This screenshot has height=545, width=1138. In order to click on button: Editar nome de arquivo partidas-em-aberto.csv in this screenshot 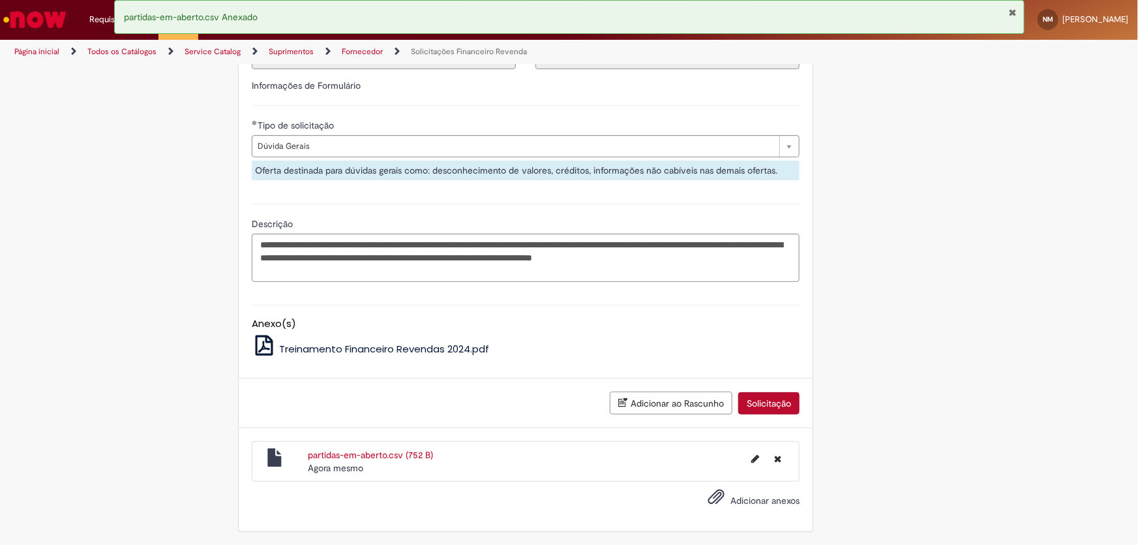, I will do `click(756, 459)`.